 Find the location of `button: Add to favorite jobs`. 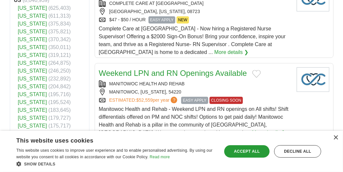

button: Add to favorite jobs is located at coordinates (256, 74).